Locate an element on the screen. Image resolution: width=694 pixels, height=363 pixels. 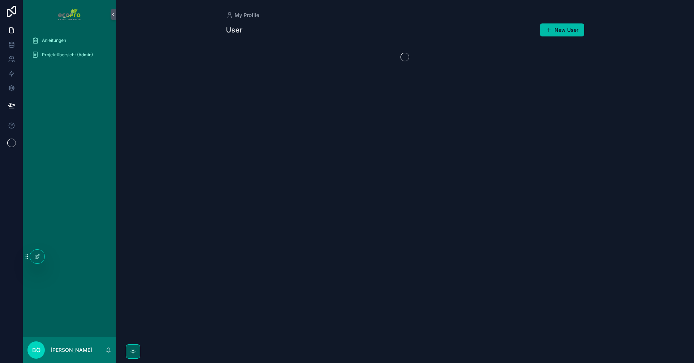
div: scrollable content is located at coordinates (69, 50).